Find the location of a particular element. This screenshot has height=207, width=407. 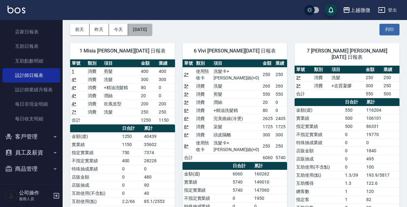

button: 商品管理 is located at coordinates (31, 169).